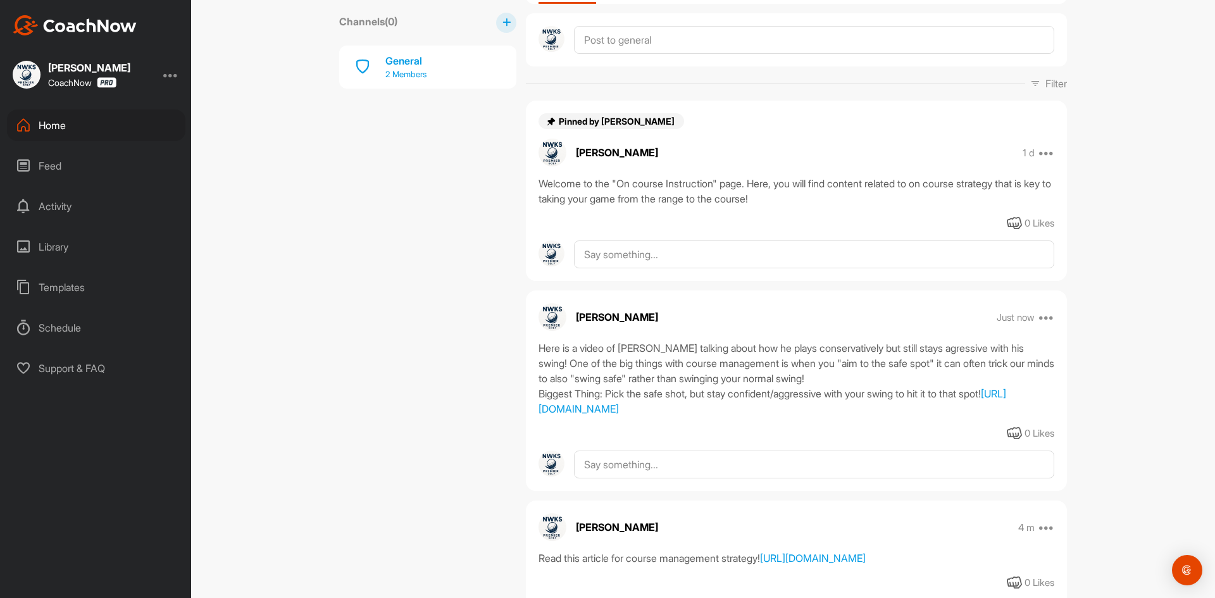  I want to click on div: Support & FAQ, so click(96, 368).